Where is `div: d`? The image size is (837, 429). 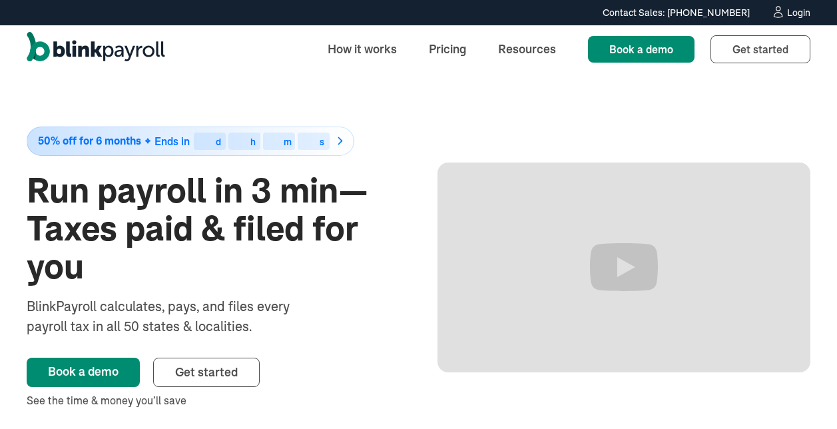
div: d is located at coordinates (218, 142).